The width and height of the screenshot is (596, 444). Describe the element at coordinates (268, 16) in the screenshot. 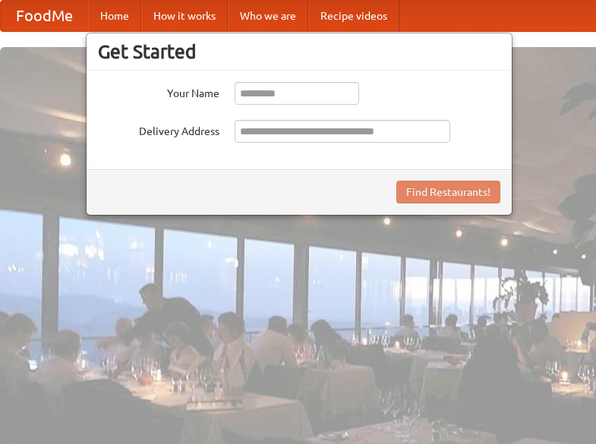

I see `a: Who we are` at that location.